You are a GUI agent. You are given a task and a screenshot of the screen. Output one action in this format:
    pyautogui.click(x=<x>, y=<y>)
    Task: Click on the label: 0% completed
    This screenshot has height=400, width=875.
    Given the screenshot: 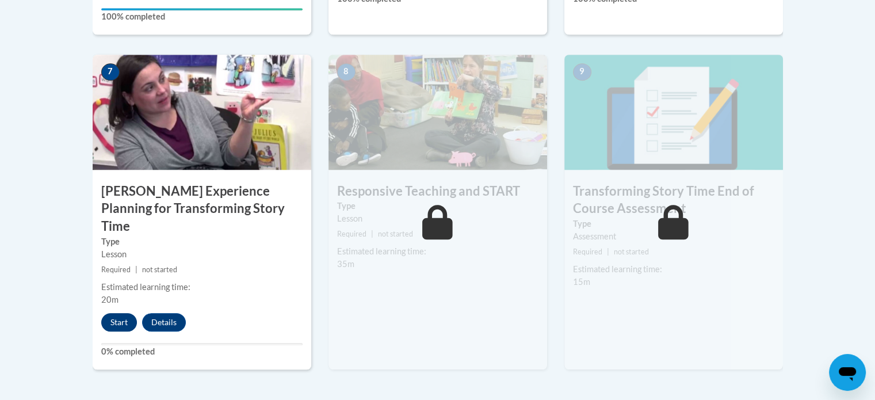 What is the action you would take?
    pyautogui.click(x=202, y=351)
    